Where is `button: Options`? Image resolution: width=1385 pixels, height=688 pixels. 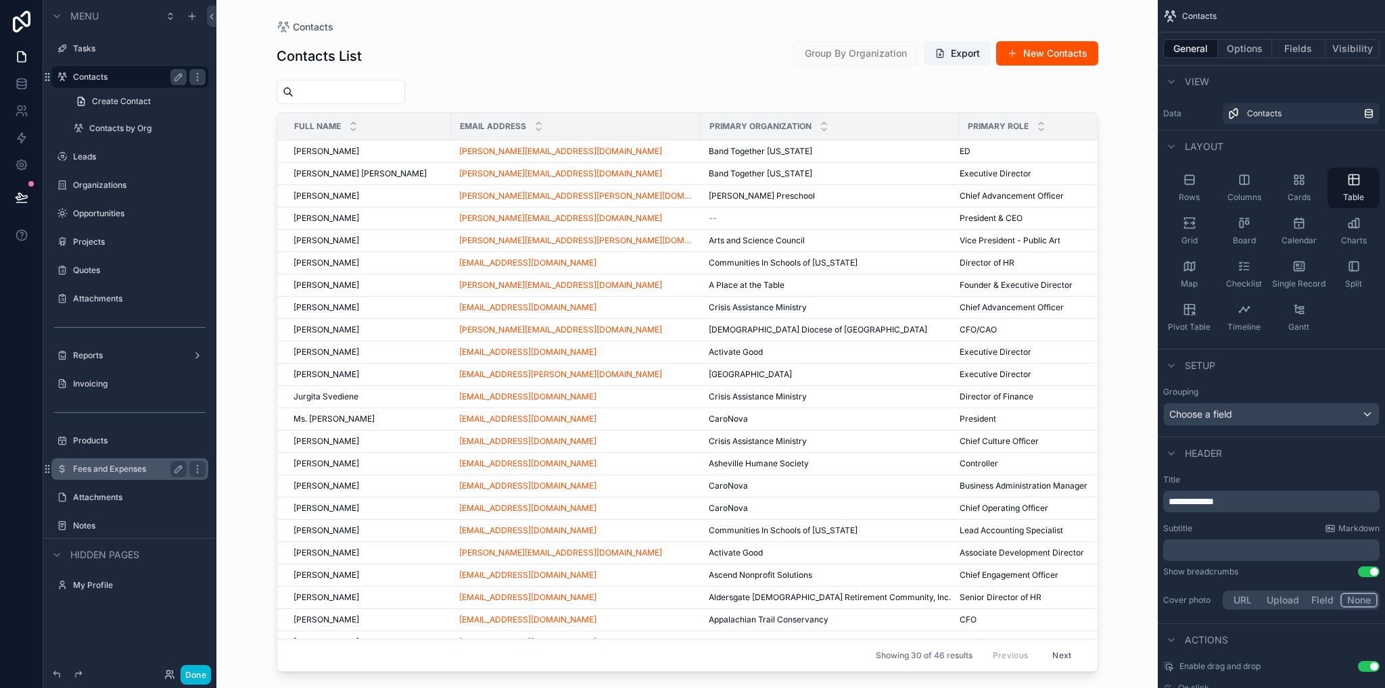
button: Options is located at coordinates (1245, 49).